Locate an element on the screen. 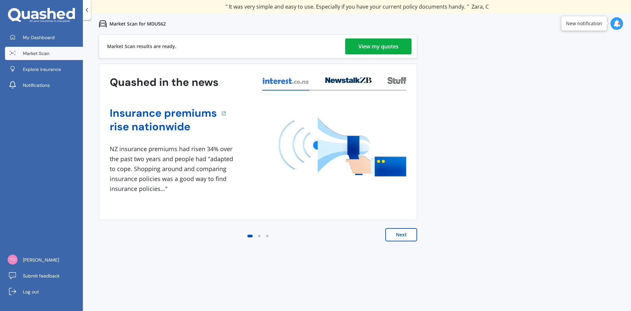 Image resolution: width=631 pixels, height=311 pixels. div: Market Scan results are ready. is located at coordinates (142, 46).